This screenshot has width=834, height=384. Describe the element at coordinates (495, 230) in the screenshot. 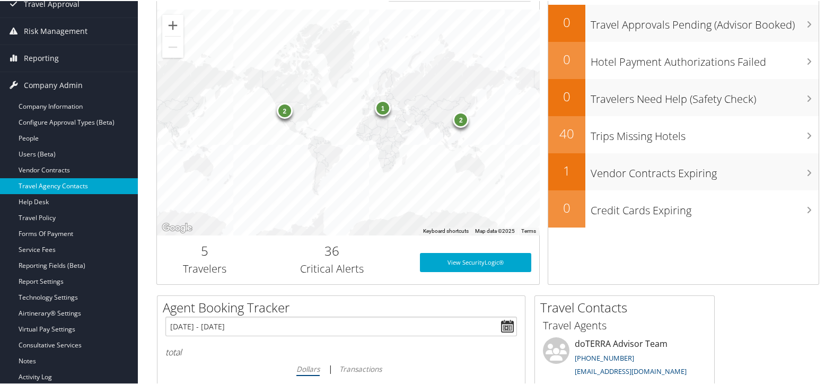

I see `span: Map data ©2025` at that location.